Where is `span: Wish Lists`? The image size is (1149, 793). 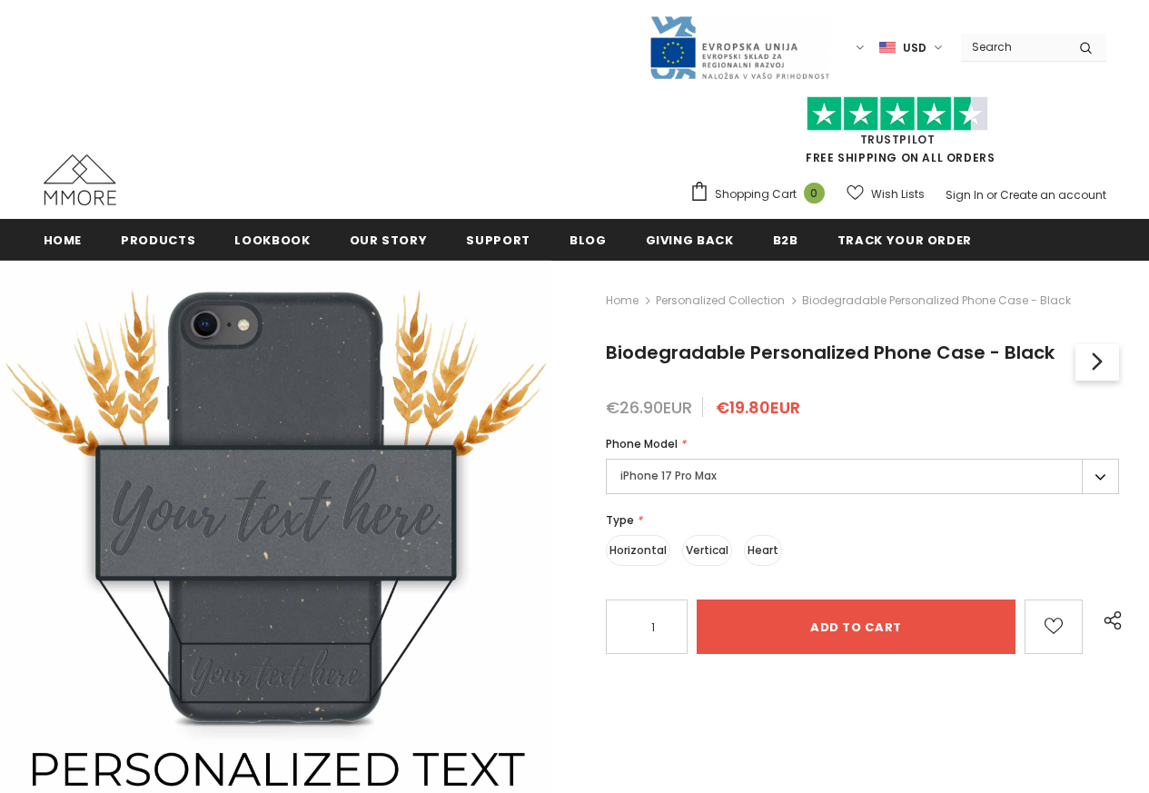 span: Wish Lists is located at coordinates (897, 194).